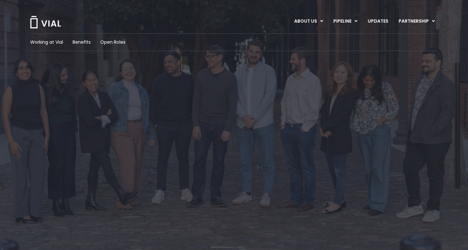 The image size is (468, 250). What do you see at coordinates (113, 42) in the screenshot?
I see `a: Open Roles` at bounding box center [113, 42].